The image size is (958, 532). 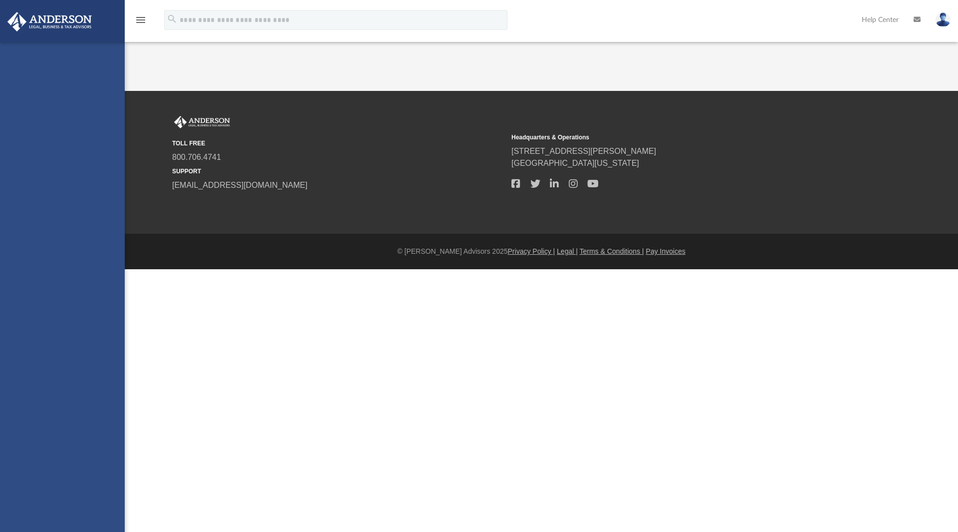 What do you see at coordinates (172, 19) in the screenshot?
I see `i: search` at bounding box center [172, 19].